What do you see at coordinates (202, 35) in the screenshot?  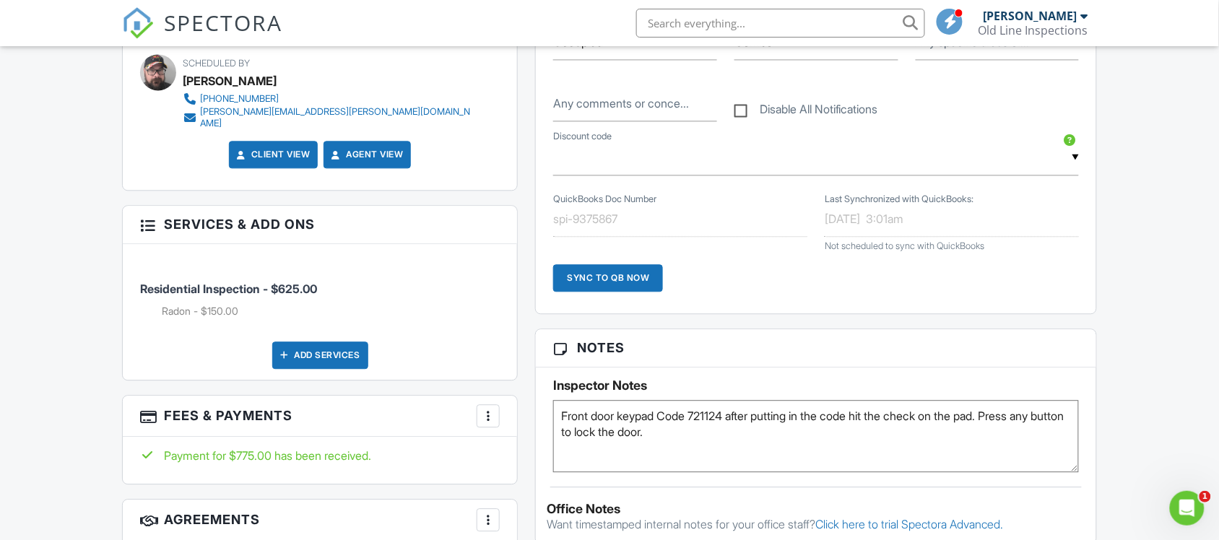 I see `a: SPECTORA` at bounding box center [202, 35].